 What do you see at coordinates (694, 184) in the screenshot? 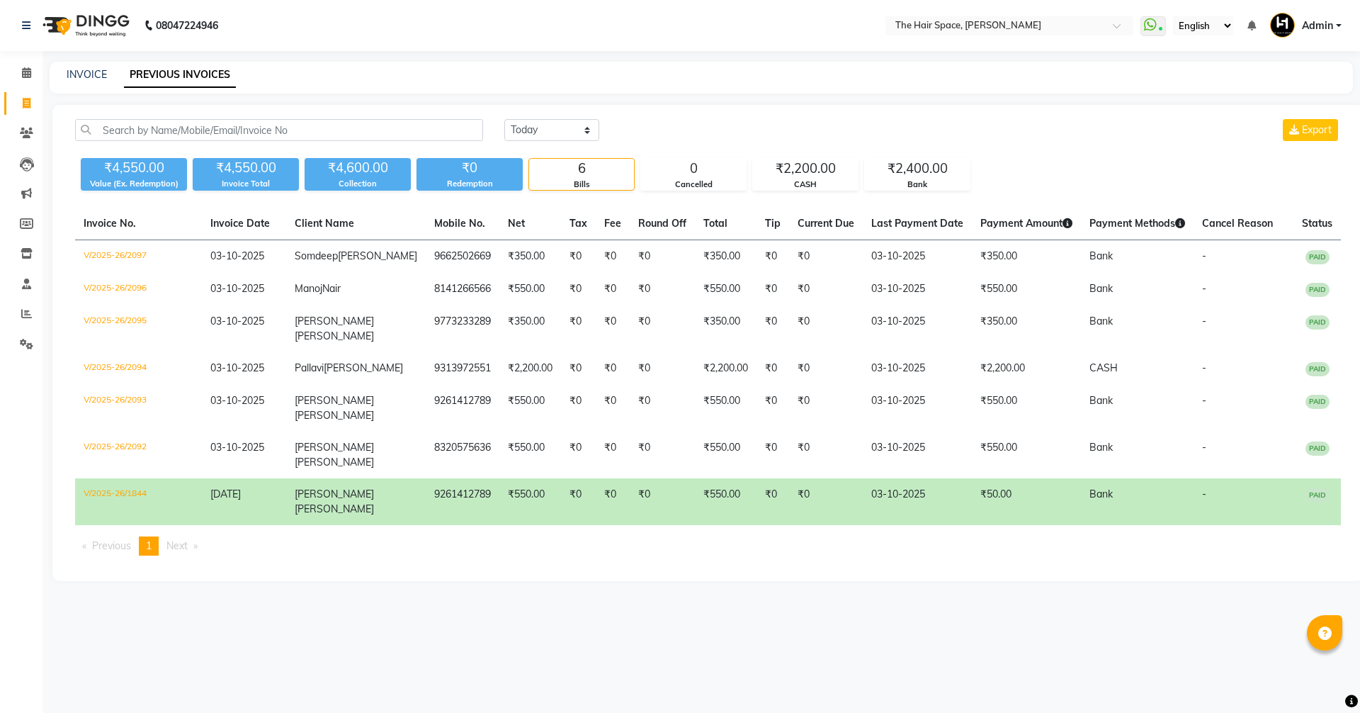
I see `div: Cancelled` at bounding box center [694, 184].